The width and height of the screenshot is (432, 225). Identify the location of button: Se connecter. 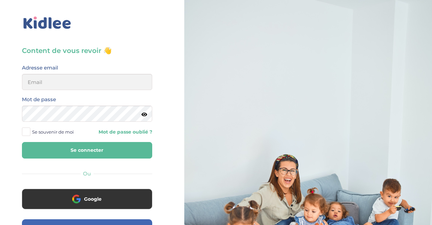
(87, 150).